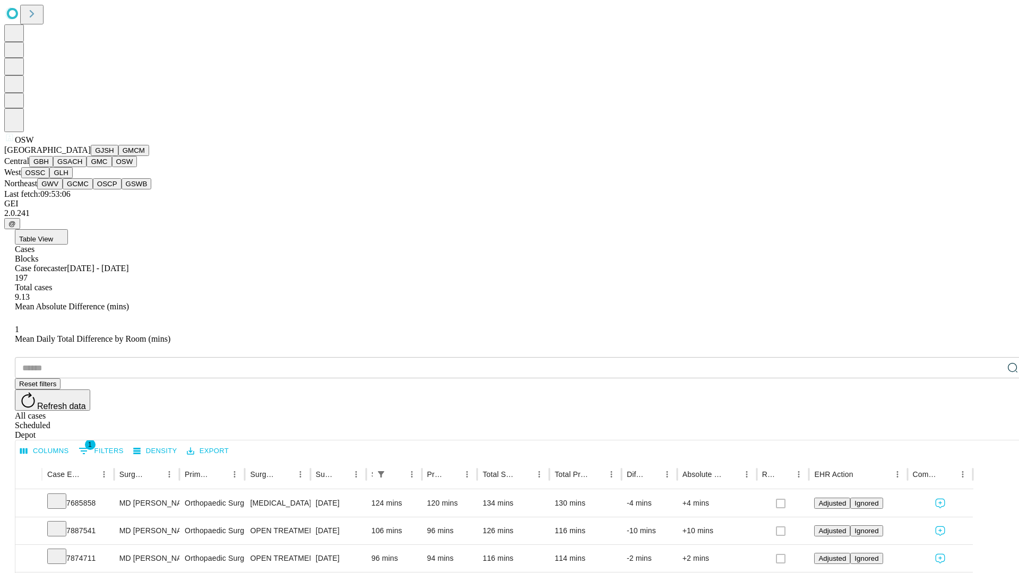  Describe the element at coordinates (449, 503) in the screenshot. I see `div: 120 mins` at that location.